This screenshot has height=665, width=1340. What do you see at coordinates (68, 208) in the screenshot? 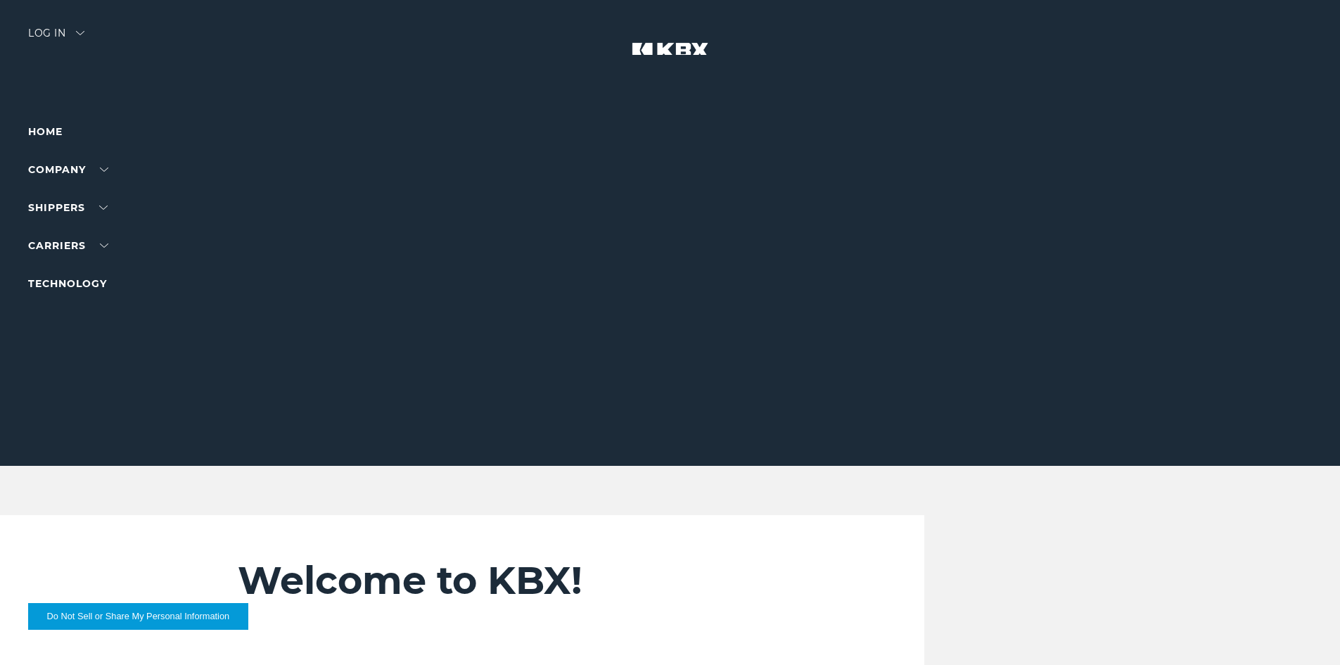
I see `a: SHIPPERS` at bounding box center [68, 208].